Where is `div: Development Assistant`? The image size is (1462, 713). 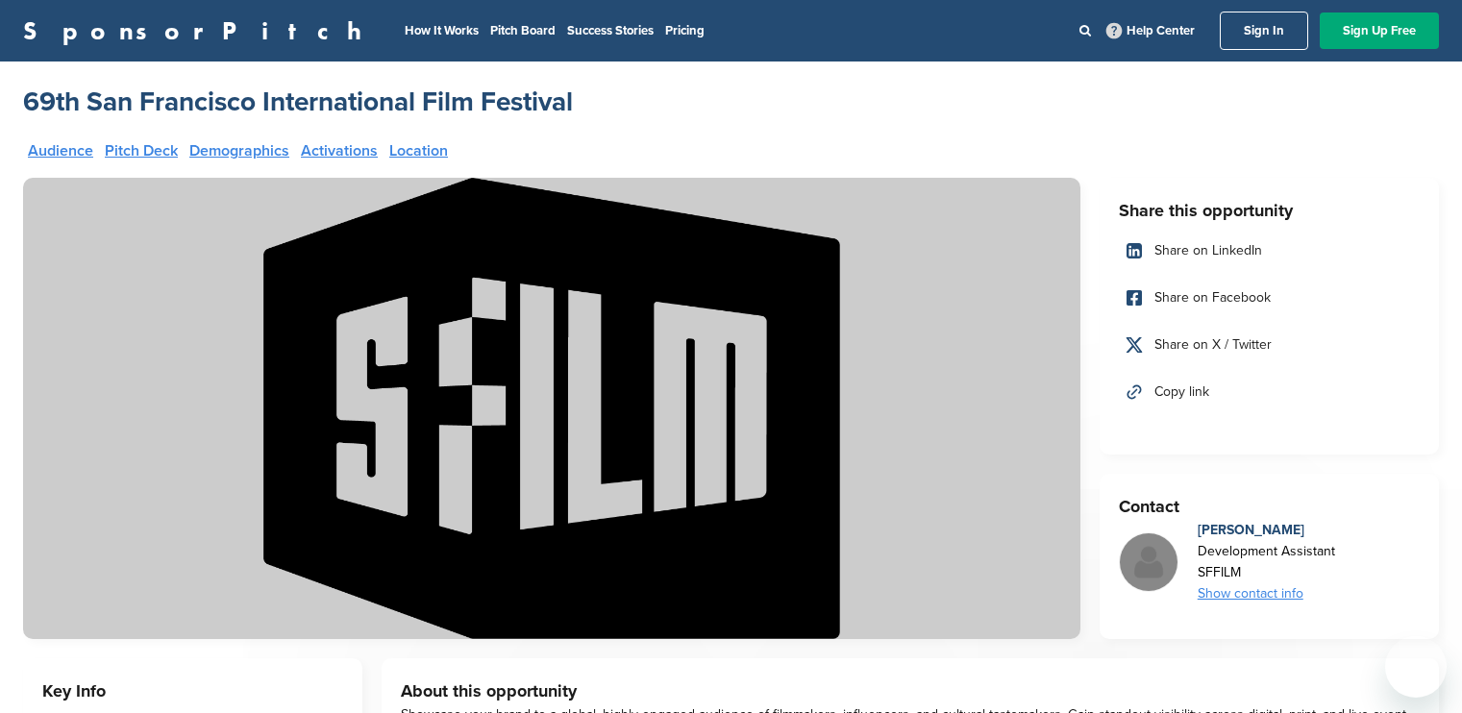
div: Development Assistant is located at coordinates (1266, 552).